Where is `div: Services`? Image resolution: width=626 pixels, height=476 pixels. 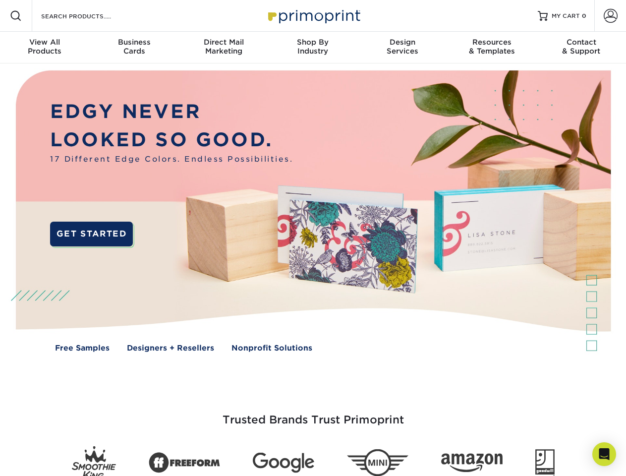
div: Services is located at coordinates (402, 47).